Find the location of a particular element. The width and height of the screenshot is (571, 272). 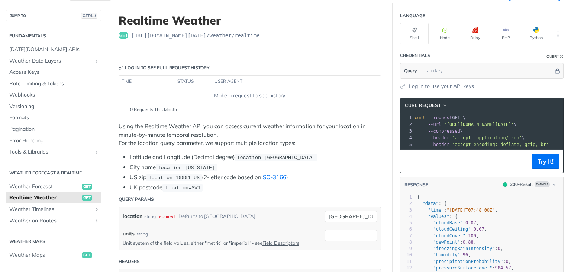

button: Try It! is located at coordinates (546, 161).